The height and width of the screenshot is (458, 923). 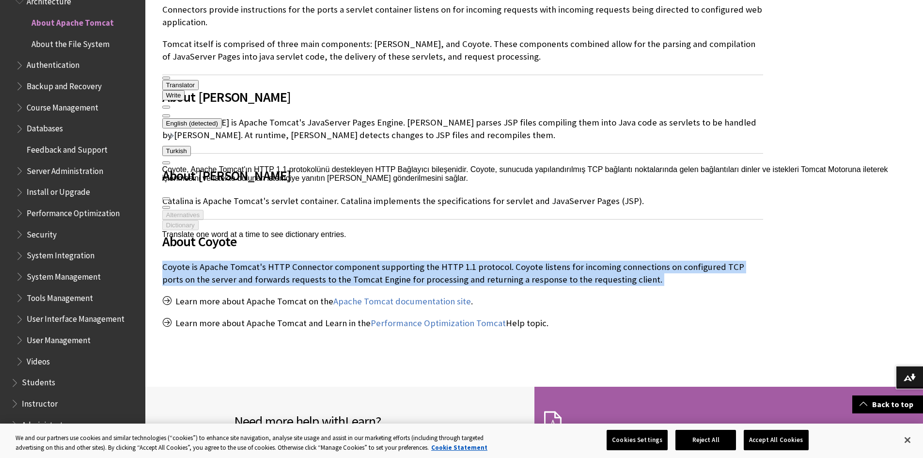 What do you see at coordinates (46, 423) in the screenshot?
I see `span: Administrator` at bounding box center [46, 423].